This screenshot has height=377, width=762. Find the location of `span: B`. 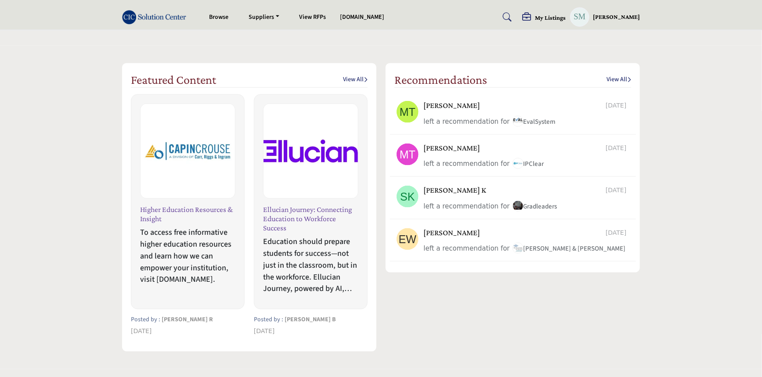

span: B is located at coordinates (334, 320).